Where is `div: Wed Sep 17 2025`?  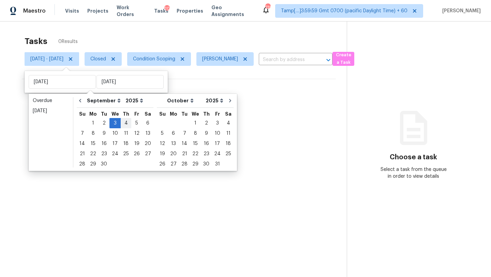 div: Wed Sep 17 2025 is located at coordinates (115, 144).